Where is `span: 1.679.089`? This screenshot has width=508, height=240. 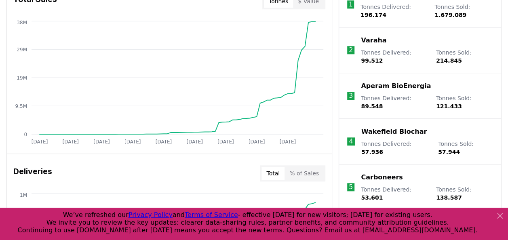 span: 1.679.089 is located at coordinates (450, 15).